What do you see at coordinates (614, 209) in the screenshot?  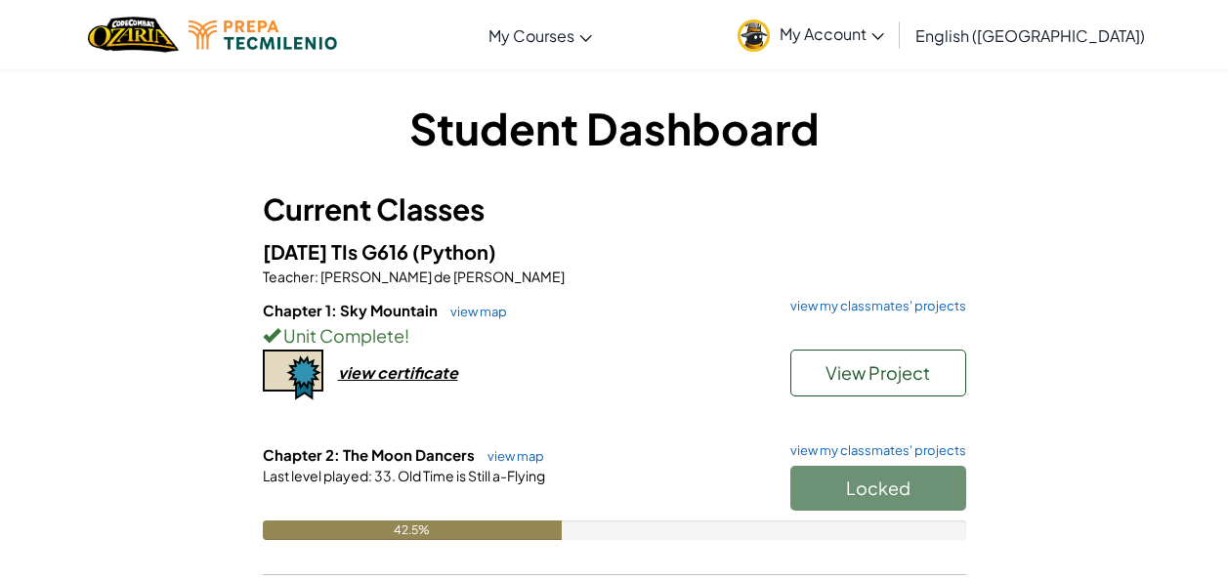 I see `h3: Current Classes` at bounding box center [614, 209].